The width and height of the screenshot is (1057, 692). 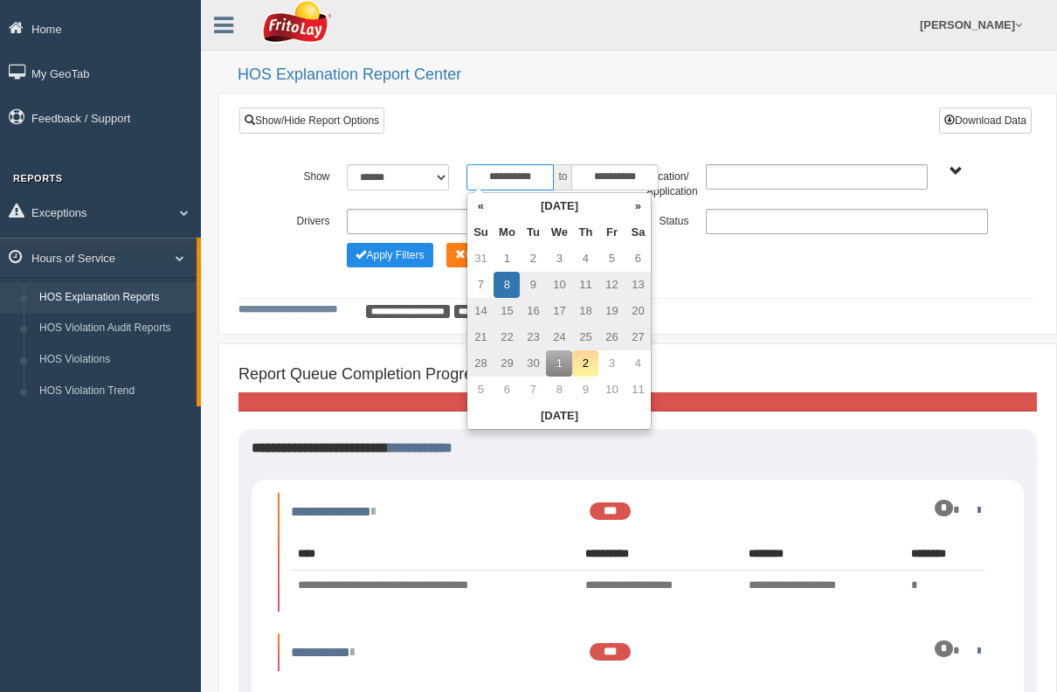 What do you see at coordinates (638, 232) in the screenshot?
I see `th: Sa` at bounding box center [638, 232].